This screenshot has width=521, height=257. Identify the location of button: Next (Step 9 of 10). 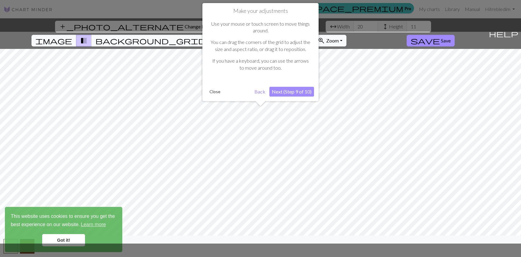
(292, 92).